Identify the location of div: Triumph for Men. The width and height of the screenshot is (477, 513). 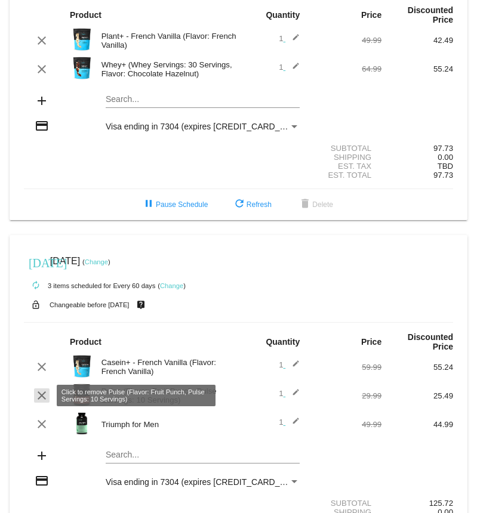
(167, 424).